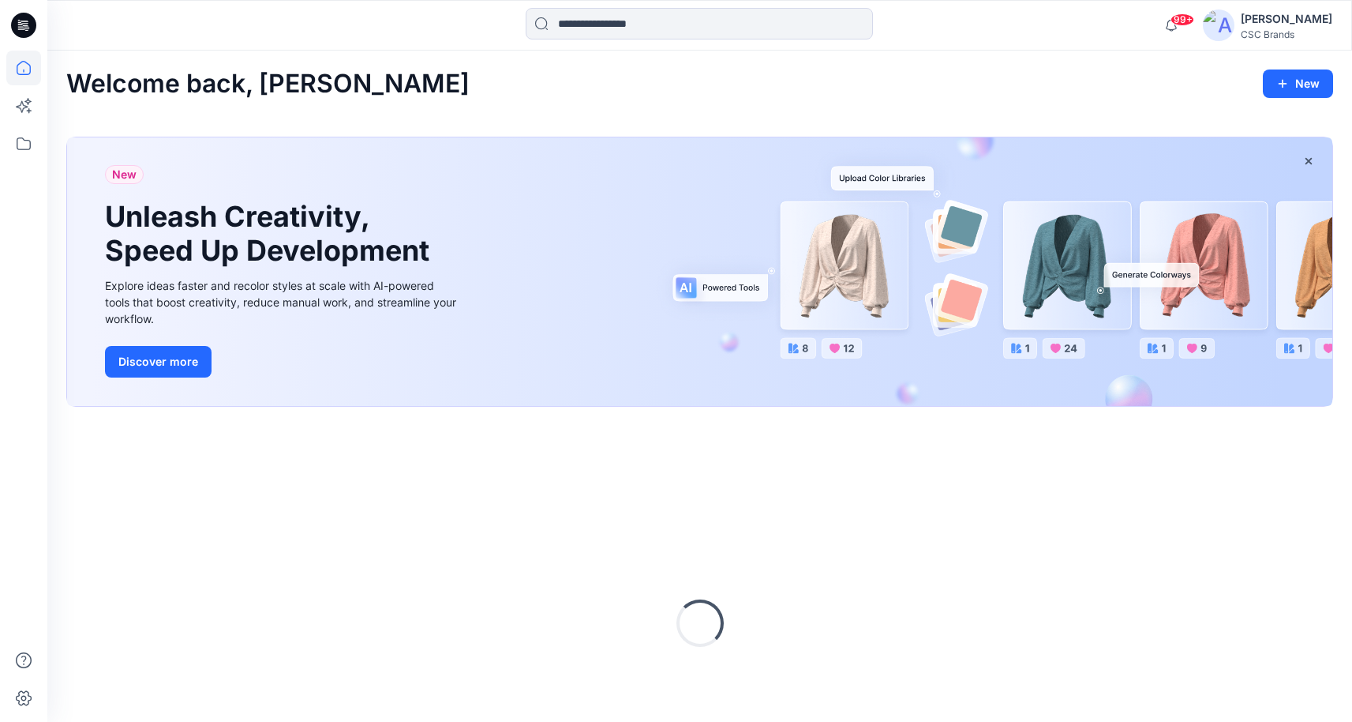 The image size is (1352, 722). Describe the element at coordinates (1219, 25) in the screenshot. I see `img: avatar` at that location.